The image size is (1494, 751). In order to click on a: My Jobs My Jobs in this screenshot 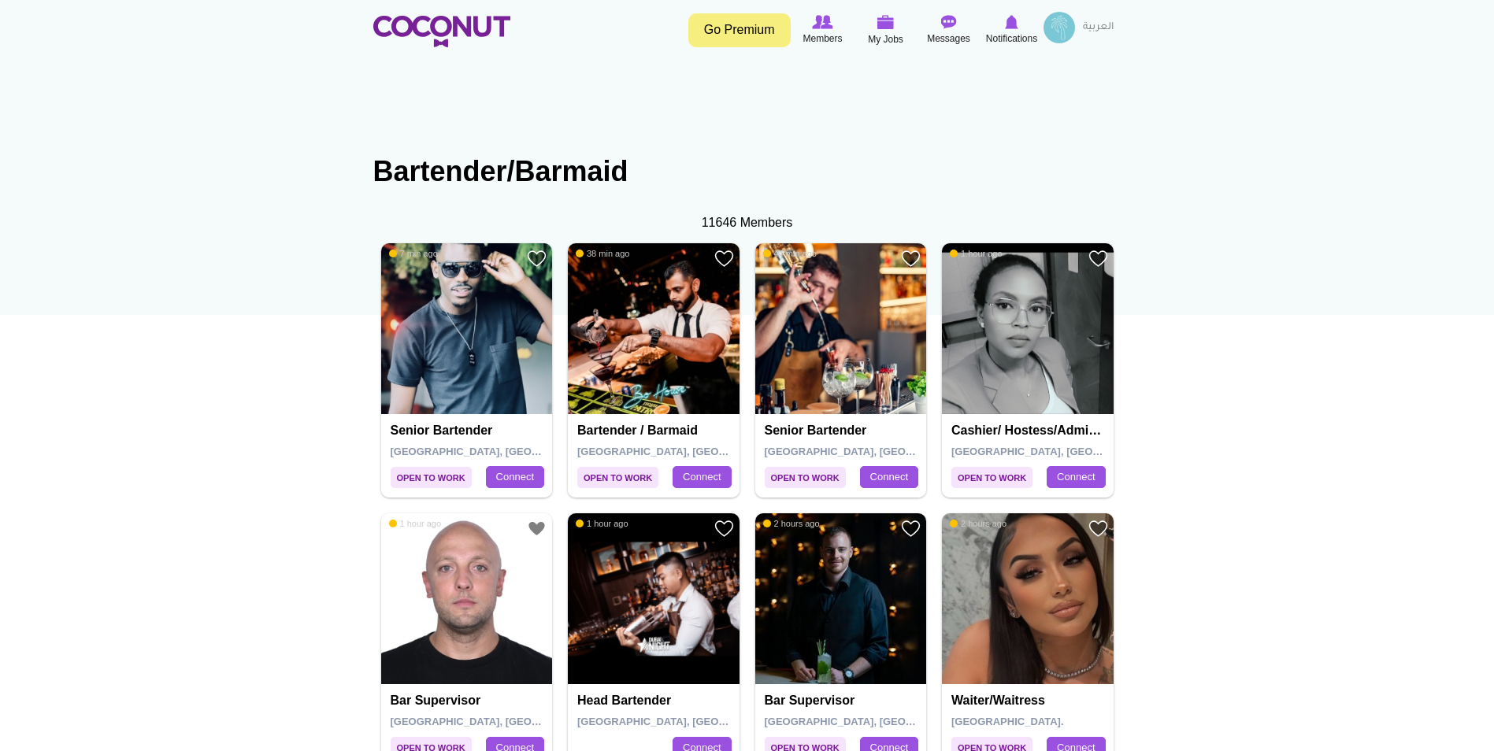, I will do `click(886, 30)`.